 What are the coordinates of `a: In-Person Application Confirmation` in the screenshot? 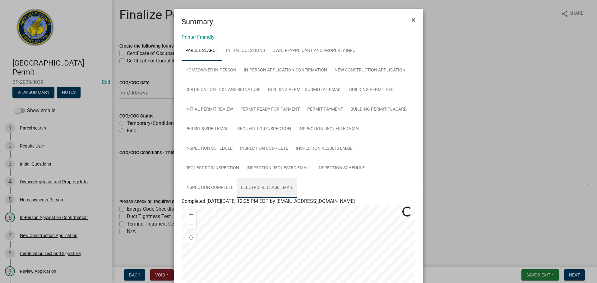 It's located at (285, 71).